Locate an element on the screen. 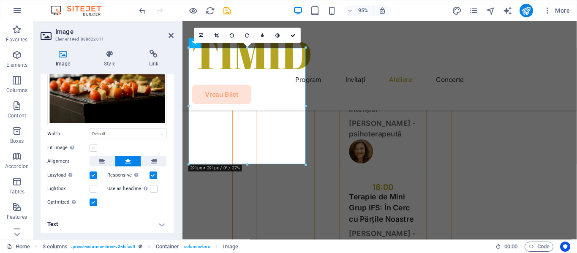  button: reload is located at coordinates (210, 11).